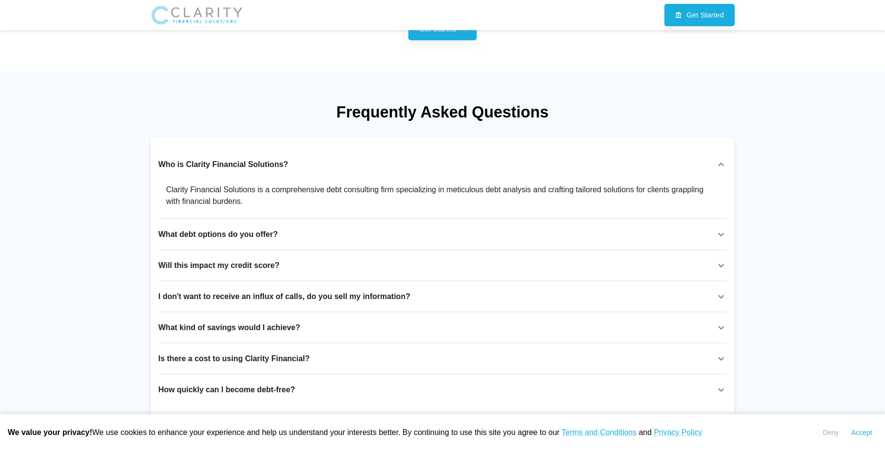 The height and width of the screenshot is (451, 885). Describe the element at coordinates (234, 359) in the screenshot. I see `p: Is there a cost to using Clarity Financial?` at that location.